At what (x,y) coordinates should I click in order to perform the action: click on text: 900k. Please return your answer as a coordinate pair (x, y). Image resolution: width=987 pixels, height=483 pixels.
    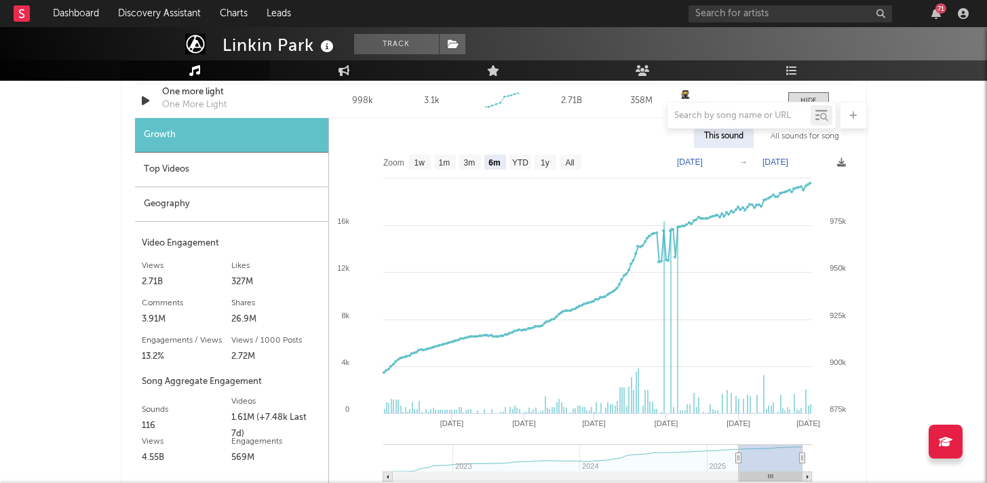
    Looking at the image, I should click on (838, 362).